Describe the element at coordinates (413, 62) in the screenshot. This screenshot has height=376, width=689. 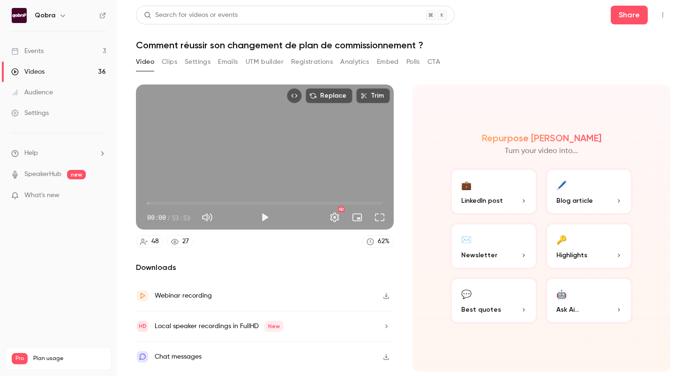
I see `button: Polls` at that location.